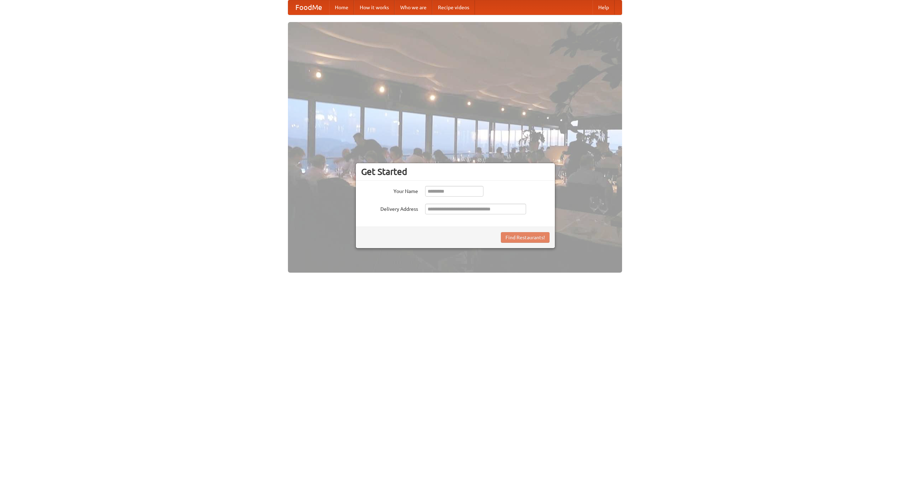 This screenshot has height=503, width=910. Describe the element at coordinates (342, 7) in the screenshot. I see `a: Home` at that location.